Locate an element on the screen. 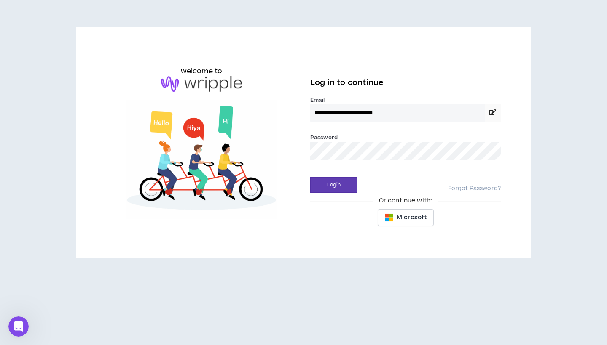  span: Microsoft is located at coordinates (411, 218).